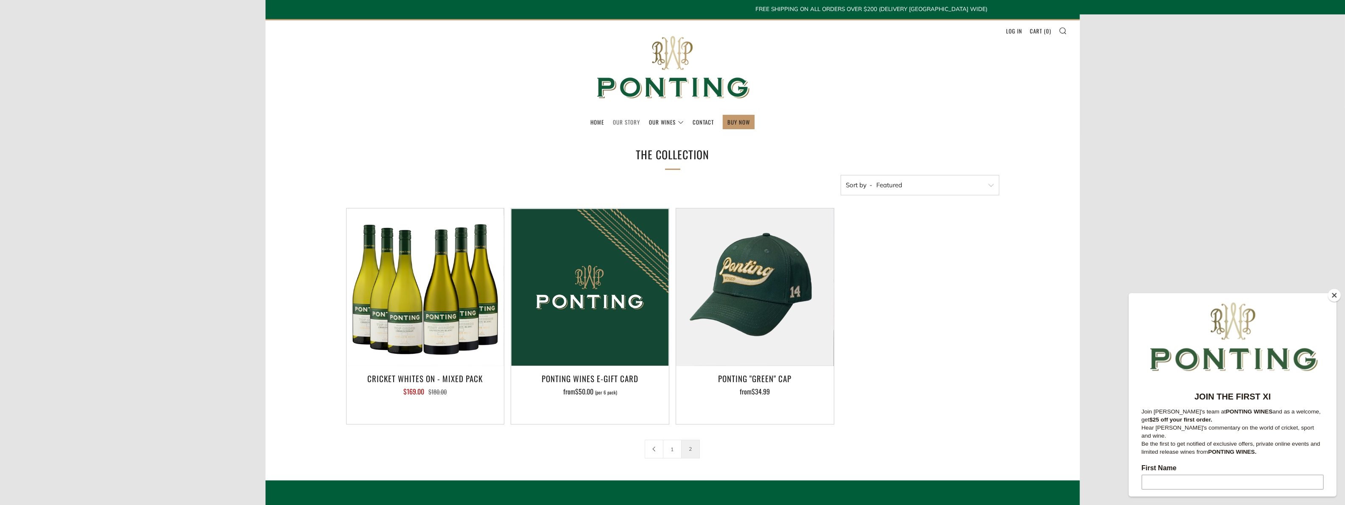  I want to click on a: BUY NOW, so click(738, 122).